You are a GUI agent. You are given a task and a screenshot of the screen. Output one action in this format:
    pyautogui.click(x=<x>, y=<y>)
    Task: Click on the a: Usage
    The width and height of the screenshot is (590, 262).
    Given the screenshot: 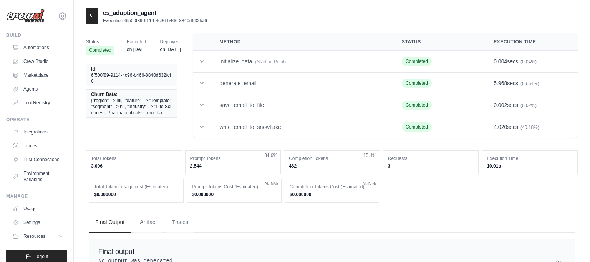 What is the action you would take?
    pyautogui.click(x=38, y=209)
    